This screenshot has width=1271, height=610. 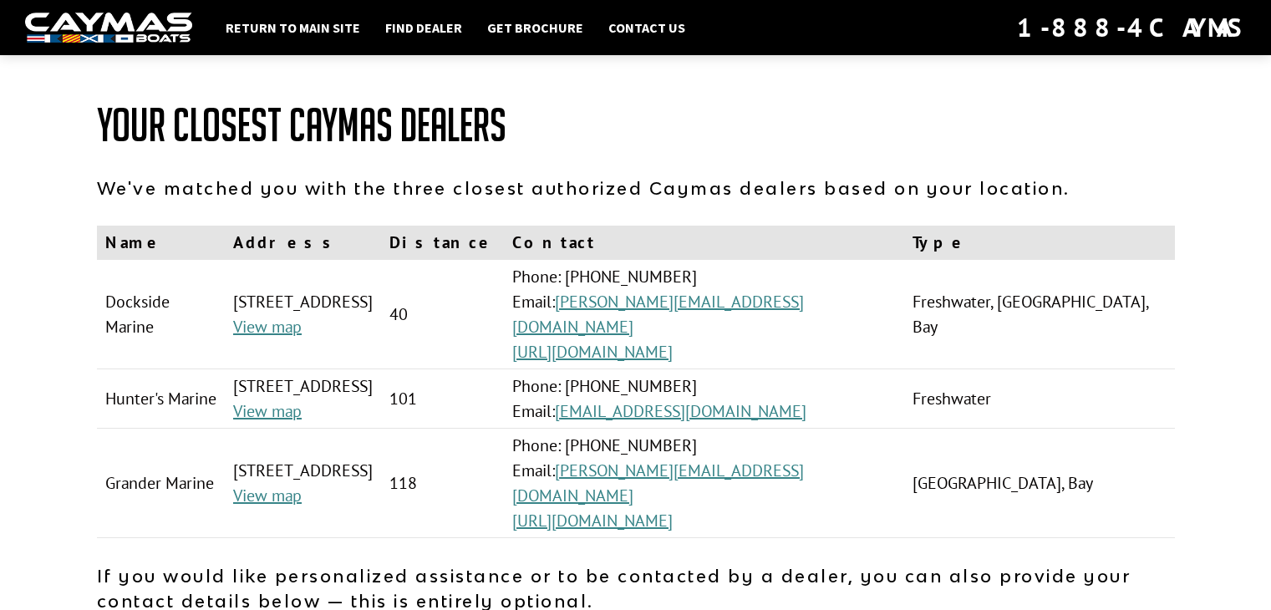 What do you see at coordinates (1039, 242) in the screenshot?
I see `th: Type` at bounding box center [1039, 242].